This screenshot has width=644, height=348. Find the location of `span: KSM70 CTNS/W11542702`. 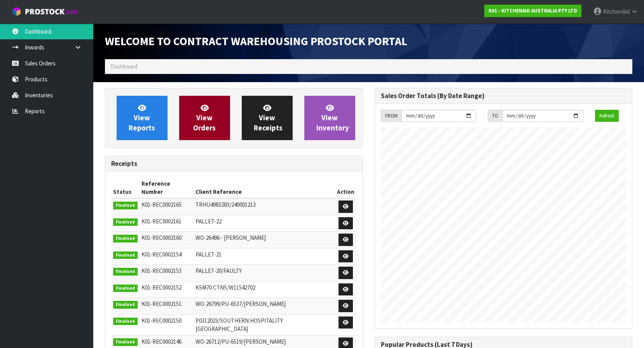

span: KSM70 CTNS/W11542702 is located at coordinates (226, 287).